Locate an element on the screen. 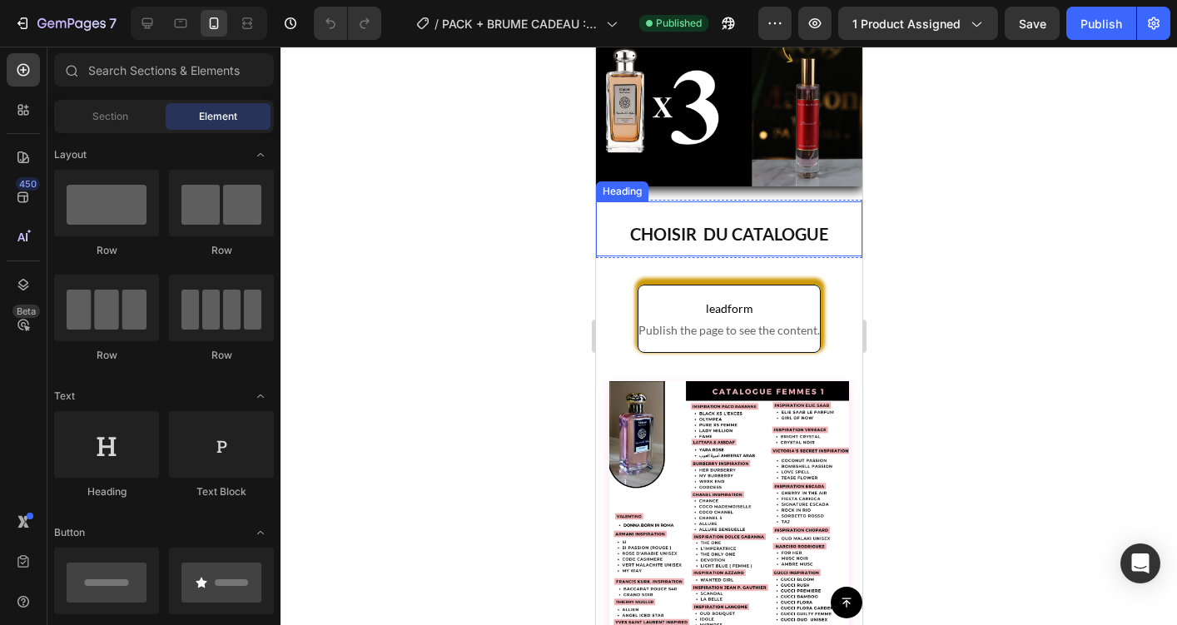  span: 1 product assigned is located at coordinates (907, 23).